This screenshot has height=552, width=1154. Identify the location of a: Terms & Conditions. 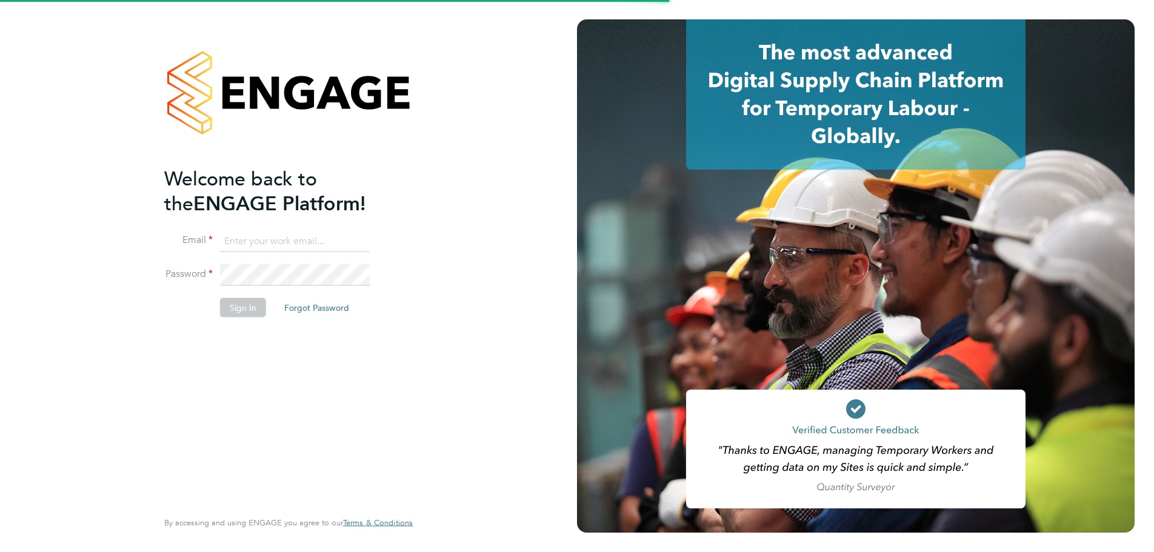
(378, 523).